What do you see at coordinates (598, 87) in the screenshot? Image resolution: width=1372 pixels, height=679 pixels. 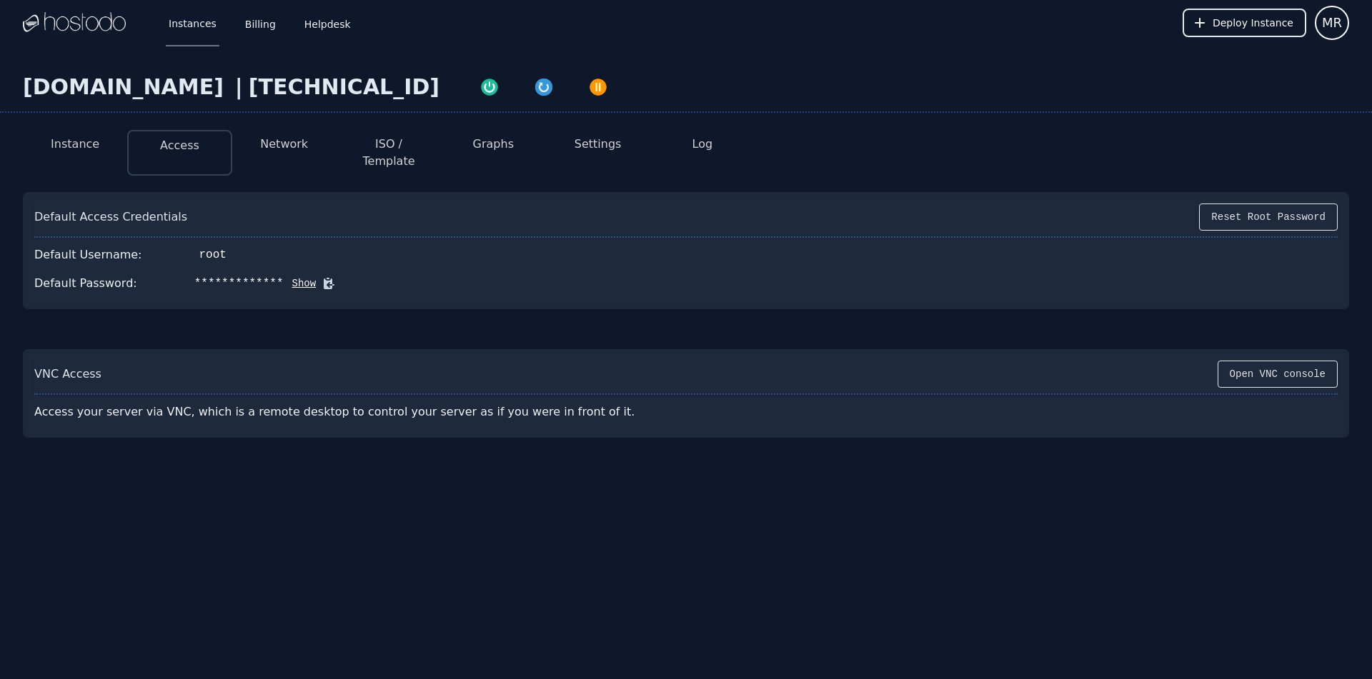 I see `img: Power Off` at bounding box center [598, 87].